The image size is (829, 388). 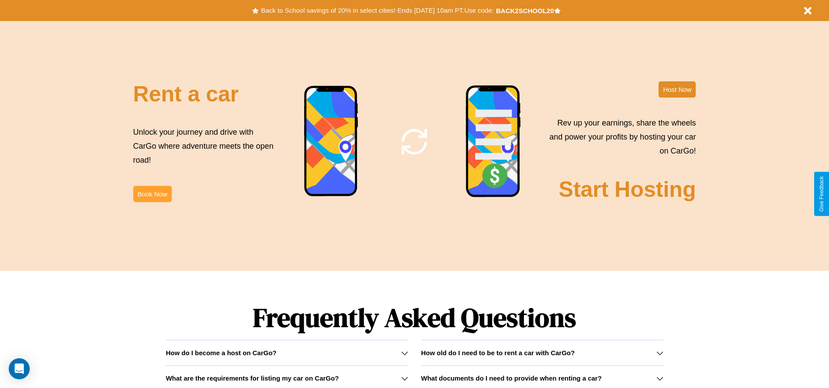 What do you see at coordinates (221, 352) in the screenshot?
I see `h3: How do I become a host on CarGo?` at bounding box center [221, 352].